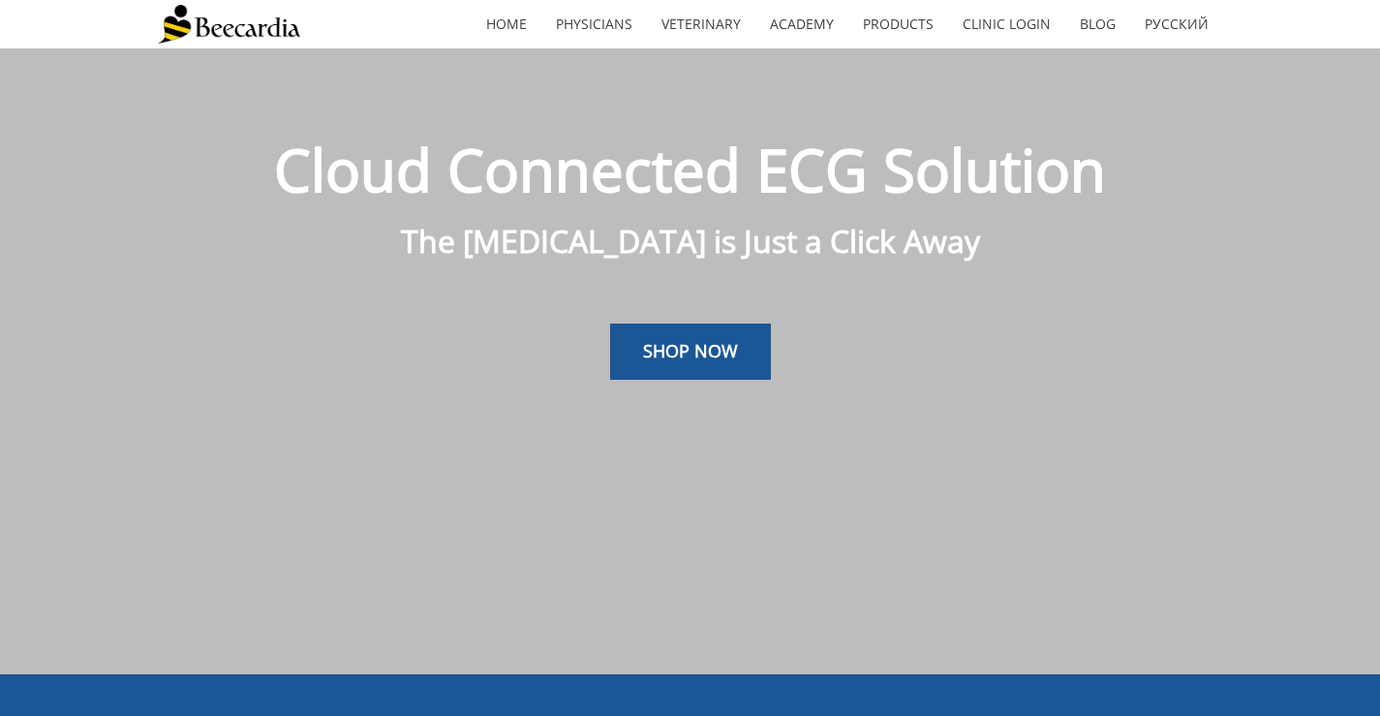  I want to click on a: Русский, so click(1176, 24).